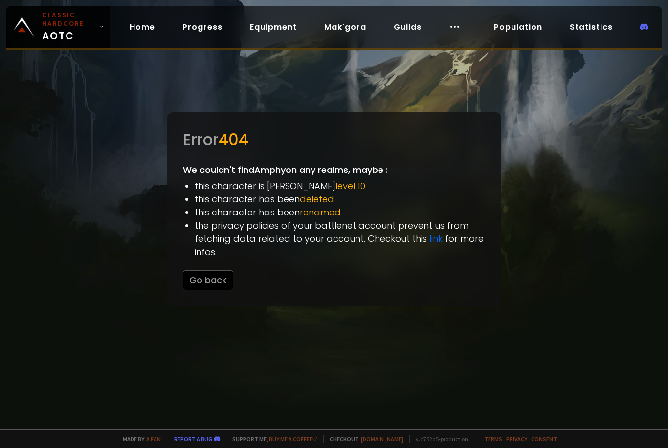 This screenshot has height=448, width=668. Describe the element at coordinates (58, 27) in the screenshot. I see `a: Classic HardcoreAOTC` at that location.